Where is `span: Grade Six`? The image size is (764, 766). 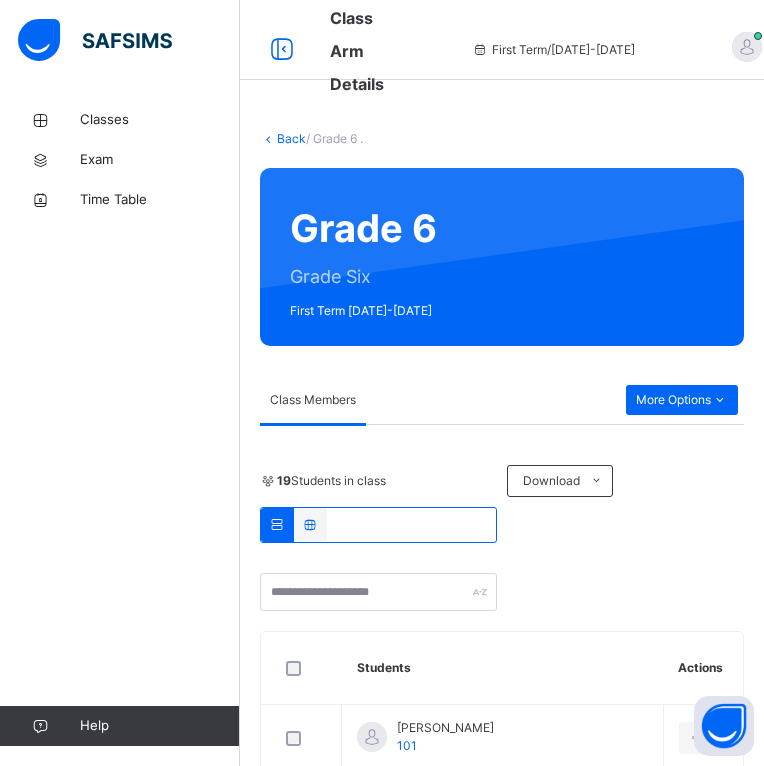 span: Grade Six is located at coordinates (383, 276).